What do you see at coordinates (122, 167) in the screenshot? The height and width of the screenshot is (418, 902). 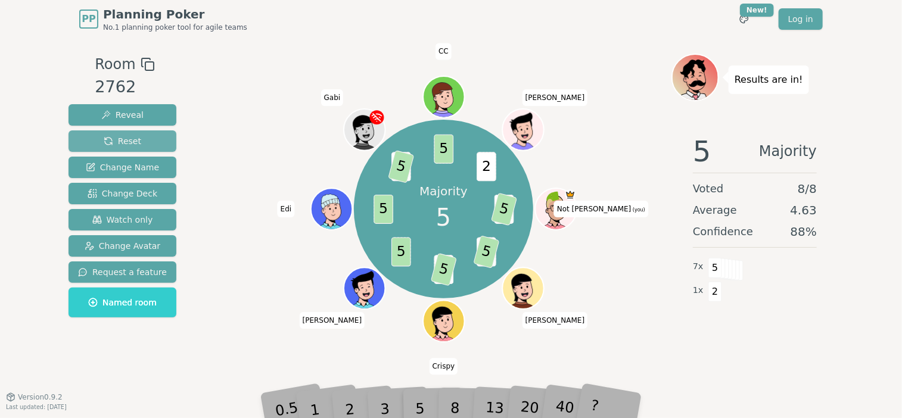 I see `span: Change Name` at bounding box center [122, 167].